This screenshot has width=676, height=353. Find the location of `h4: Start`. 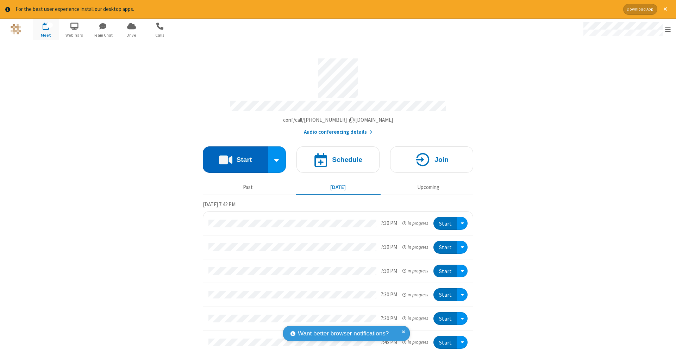

h4: Start is located at coordinates (244, 159).